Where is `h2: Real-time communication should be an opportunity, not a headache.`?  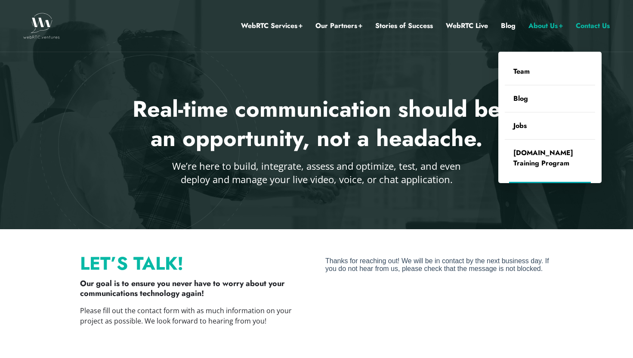
h2: Real-time communication should be an opportunity, not a headache. is located at coordinates (317, 124).